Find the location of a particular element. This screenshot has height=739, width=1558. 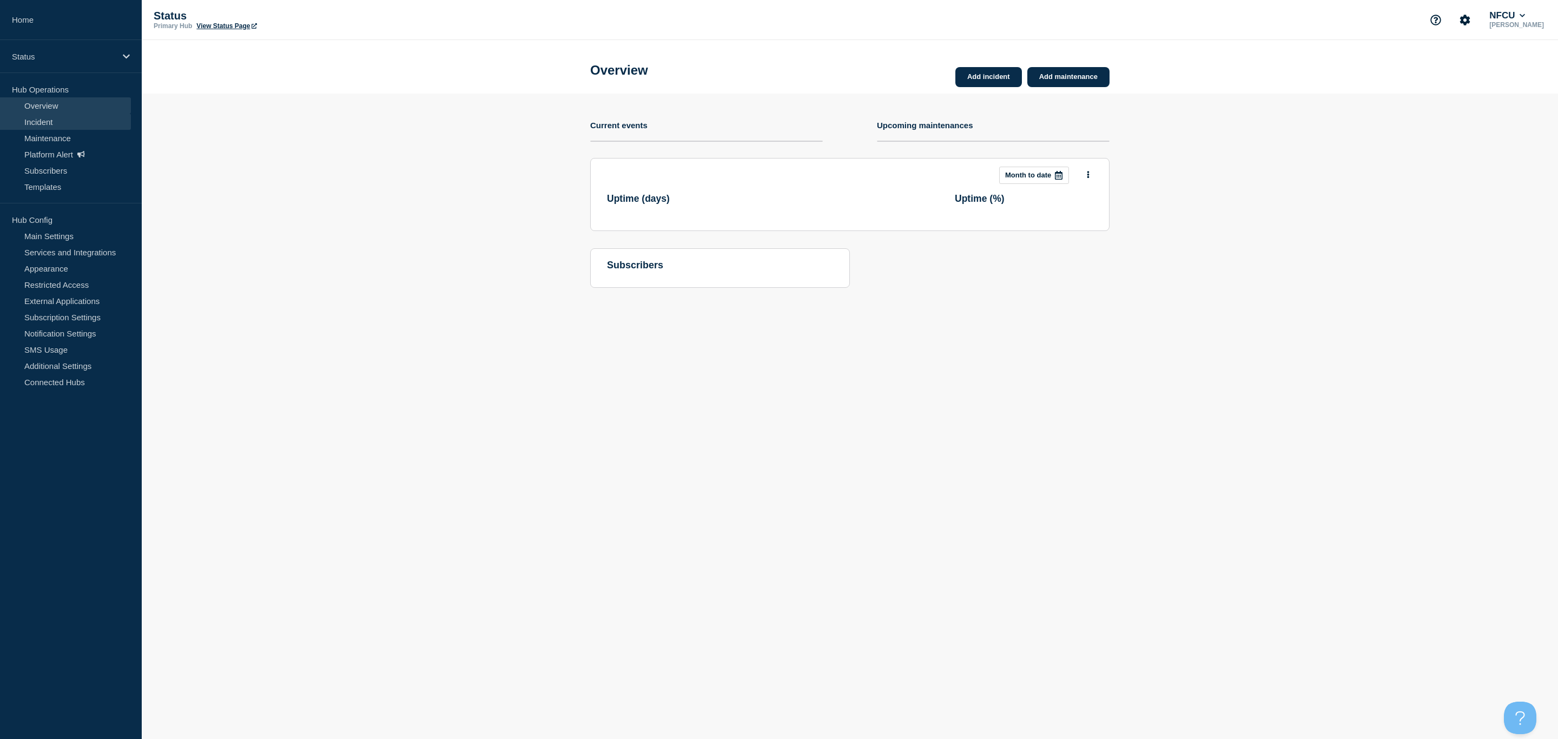

button: Month to date is located at coordinates (1034, 175).